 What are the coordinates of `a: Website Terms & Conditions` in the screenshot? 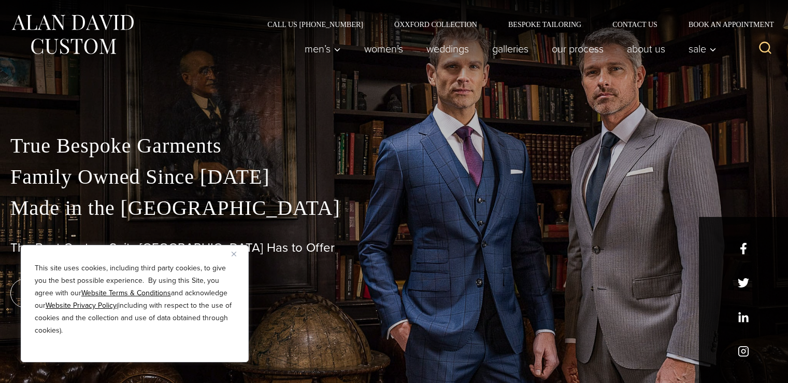 It's located at (126, 292).